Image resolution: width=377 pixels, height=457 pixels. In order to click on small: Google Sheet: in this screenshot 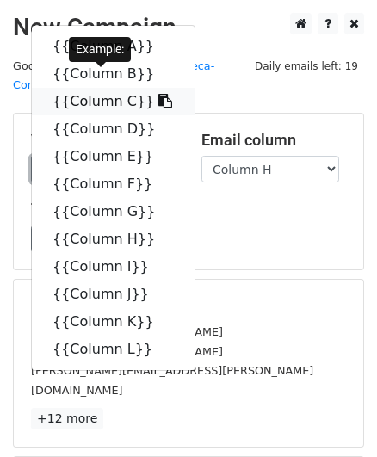, I will do `click(114, 76)`.